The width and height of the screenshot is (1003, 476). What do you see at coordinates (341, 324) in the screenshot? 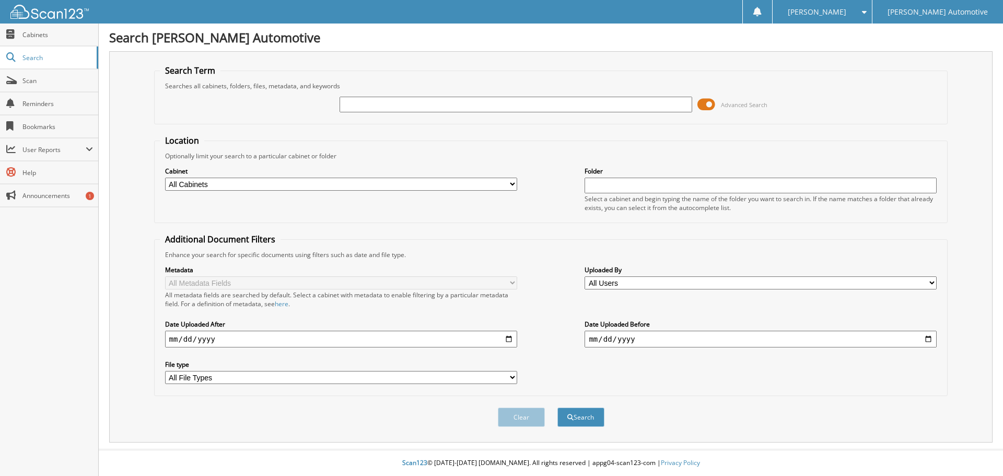
I see `label: Date Uploaded After` at bounding box center [341, 324].